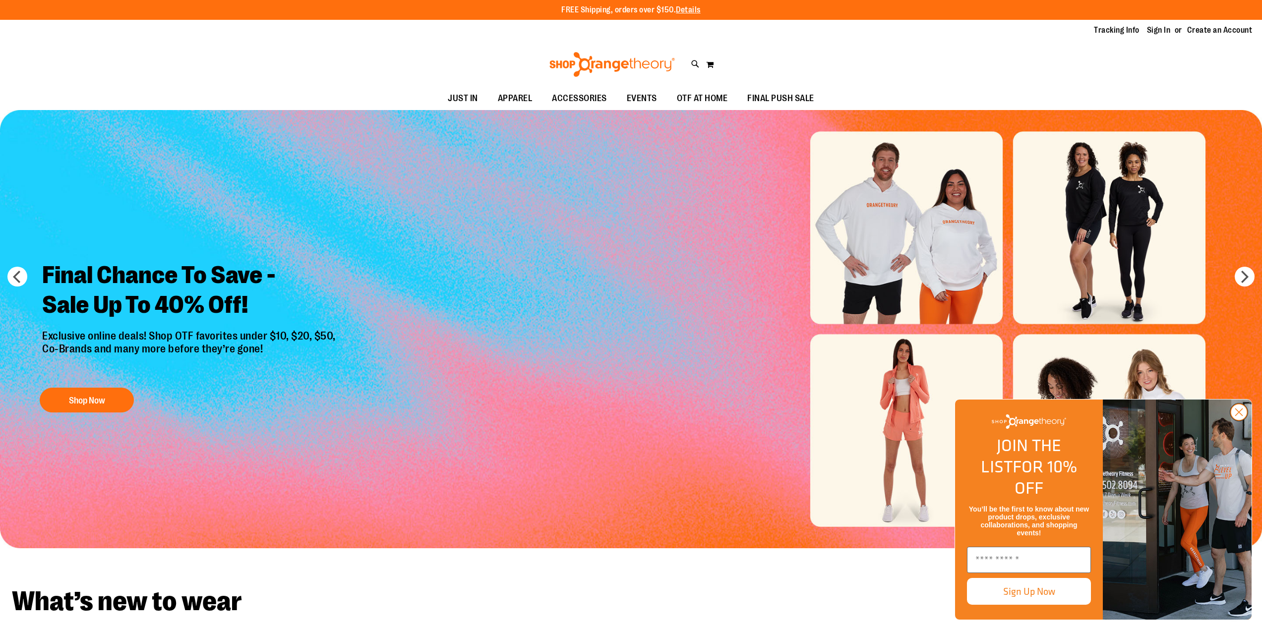 The height and width of the screenshot is (630, 1262). I want to click on input: Enter email, so click(1029, 560).